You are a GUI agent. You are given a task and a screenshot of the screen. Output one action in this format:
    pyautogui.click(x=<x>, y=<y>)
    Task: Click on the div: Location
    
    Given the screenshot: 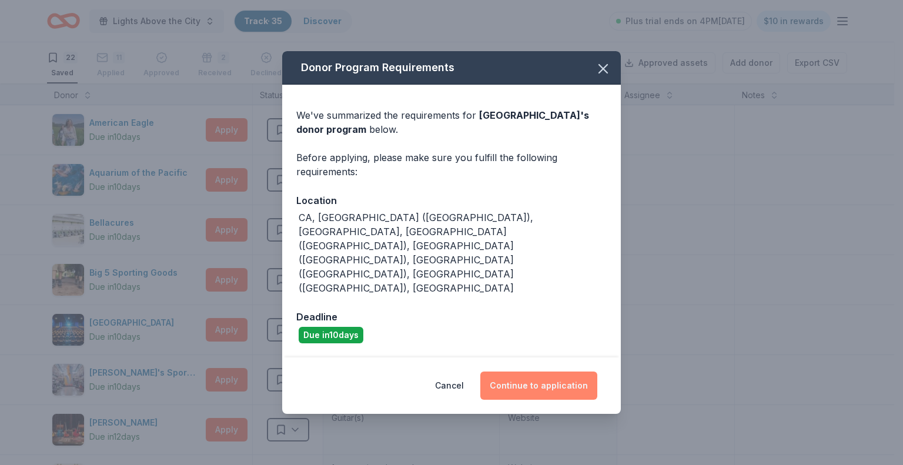 What is the action you would take?
    pyautogui.click(x=451, y=200)
    